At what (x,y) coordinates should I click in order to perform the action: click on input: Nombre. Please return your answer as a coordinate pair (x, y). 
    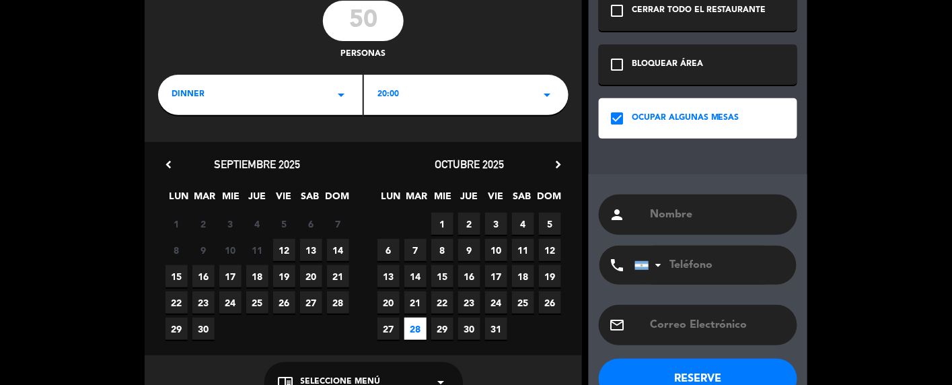
    Looking at the image, I should click on (718, 215).